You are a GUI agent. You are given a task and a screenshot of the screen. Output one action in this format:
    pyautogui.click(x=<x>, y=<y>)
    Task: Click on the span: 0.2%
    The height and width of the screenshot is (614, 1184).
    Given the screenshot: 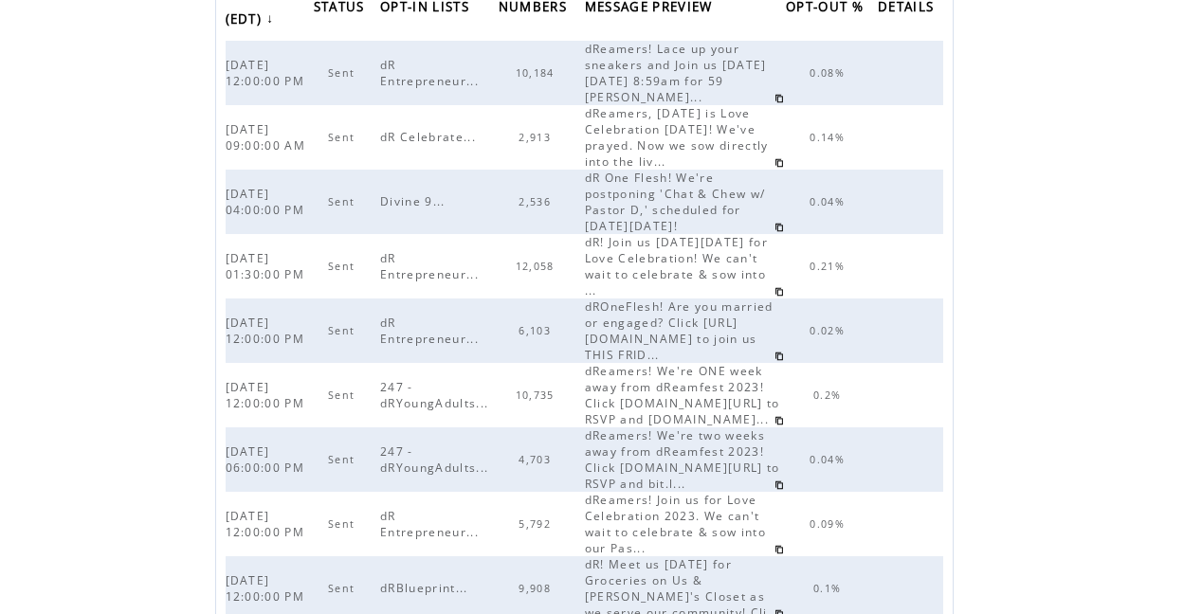 What is the action you would take?
    pyautogui.click(x=830, y=395)
    